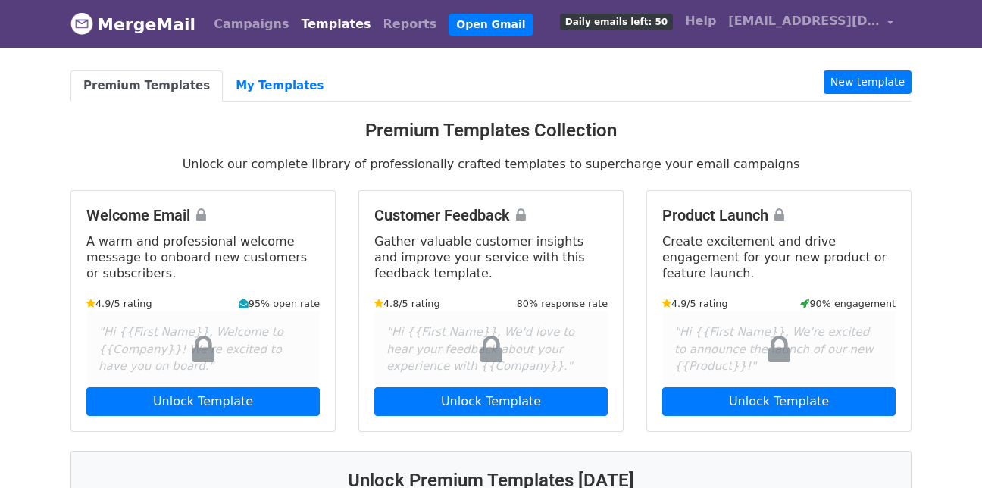 This screenshot has height=488, width=982. What do you see at coordinates (779, 215) in the screenshot?
I see `h4: Product Launch` at bounding box center [779, 215].